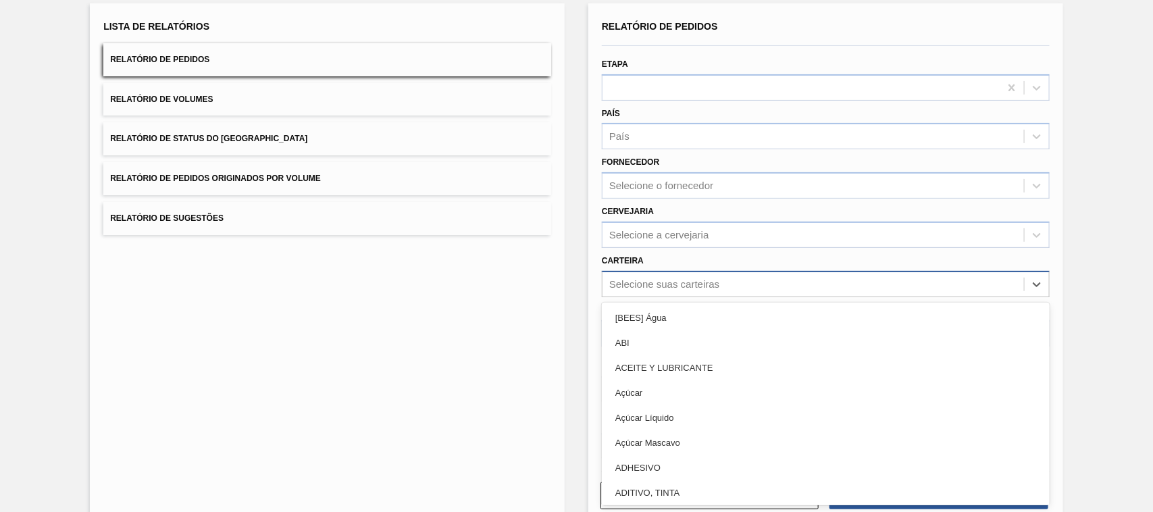  Describe the element at coordinates (327, 59) in the screenshot. I see `button: Relatório de Pedidos` at that location.